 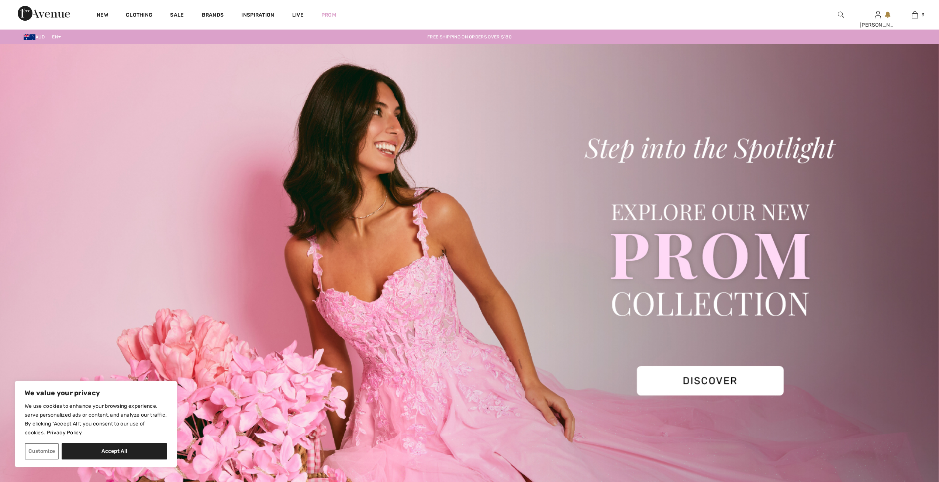 I want to click on img: search the website, so click(x=841, y=15).